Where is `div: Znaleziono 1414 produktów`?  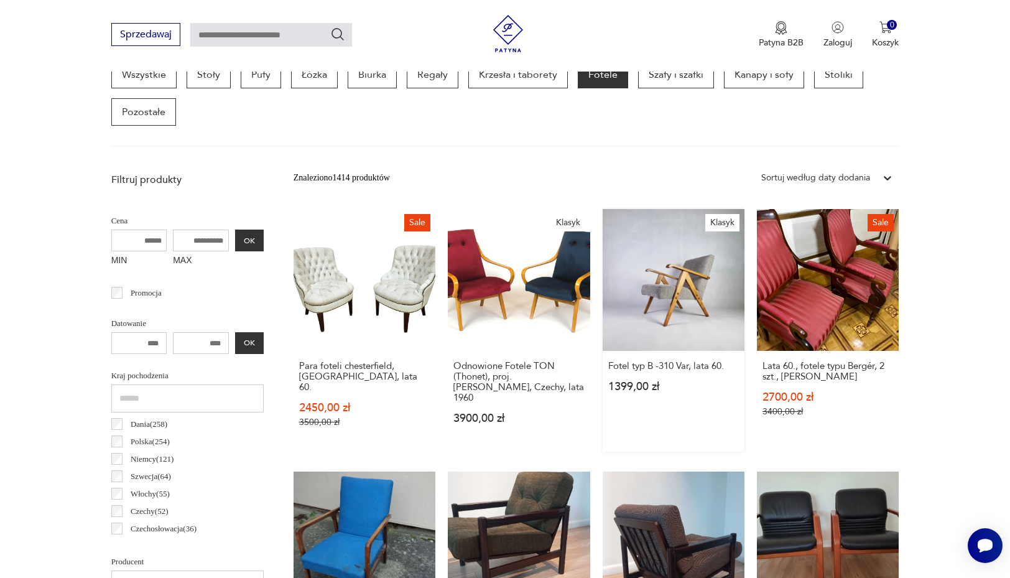
div: Znaleziono 1414 produktów is located at coordinates (342, 178).